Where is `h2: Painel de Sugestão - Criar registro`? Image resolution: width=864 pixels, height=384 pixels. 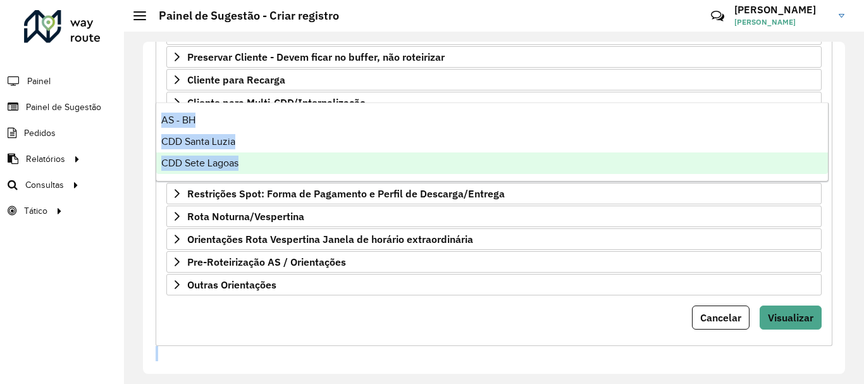
h2: Painel de Sugestão - Criar registro is located at coordinates (242, 16).